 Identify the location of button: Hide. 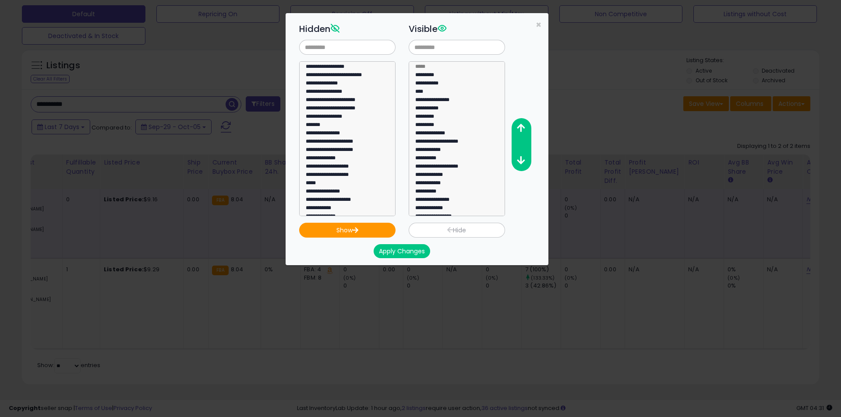
(457, 230).